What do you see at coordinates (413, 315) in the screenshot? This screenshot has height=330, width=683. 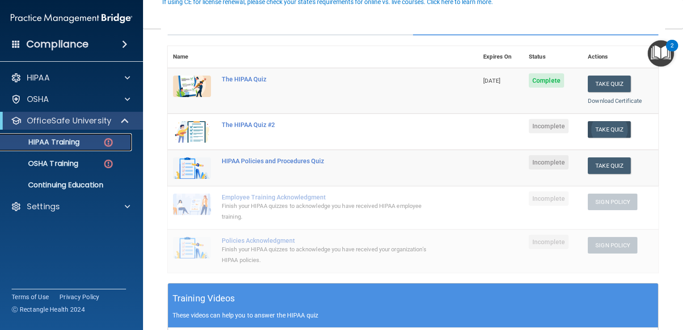 I see `p: These videos can help you to answer the HIPAA quiz` at bounding box center [413, 315].